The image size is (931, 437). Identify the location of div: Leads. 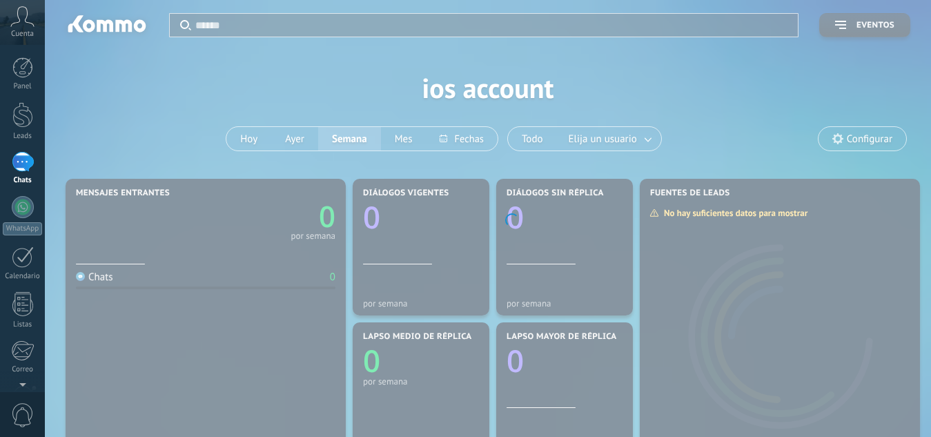
(23, 136).